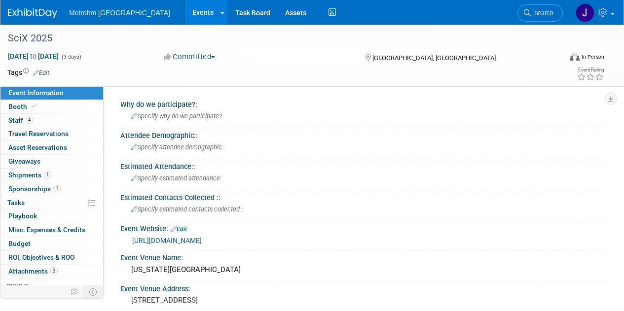 This screenshot has height=311, width=624. Describe the element at coordinates (362, 165) in the screenshot. I see `div: Estimated Attendance::` at that location.